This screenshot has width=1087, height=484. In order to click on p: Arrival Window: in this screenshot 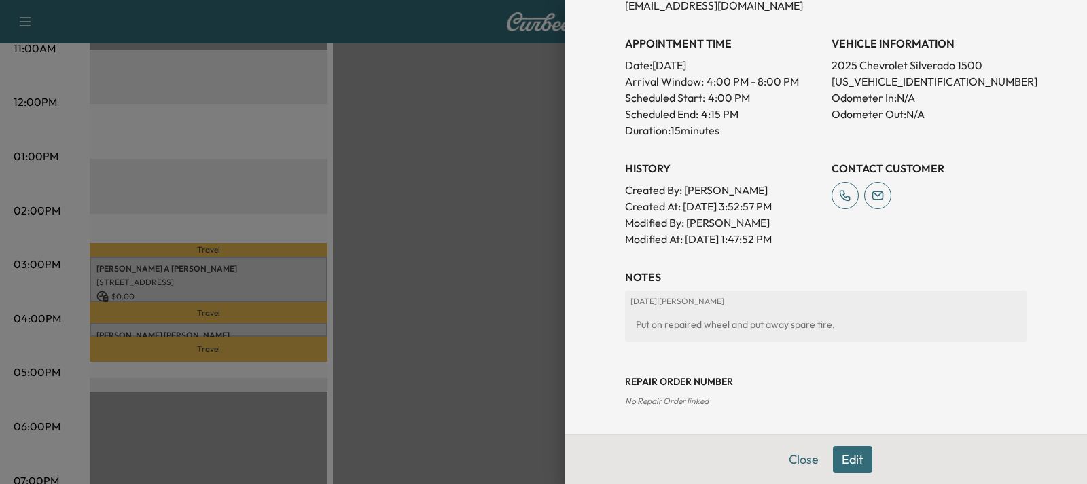, I will do `click(723, 82)`.